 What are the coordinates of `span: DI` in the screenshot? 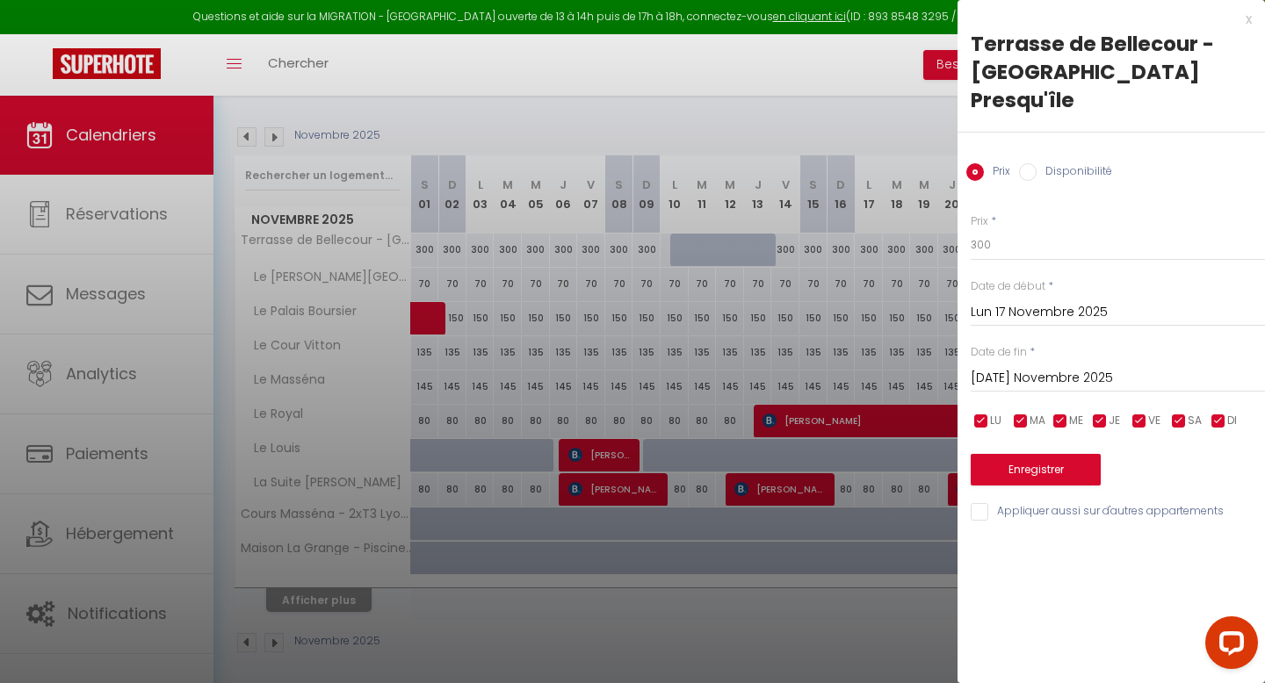 It's located at (1231, 421).